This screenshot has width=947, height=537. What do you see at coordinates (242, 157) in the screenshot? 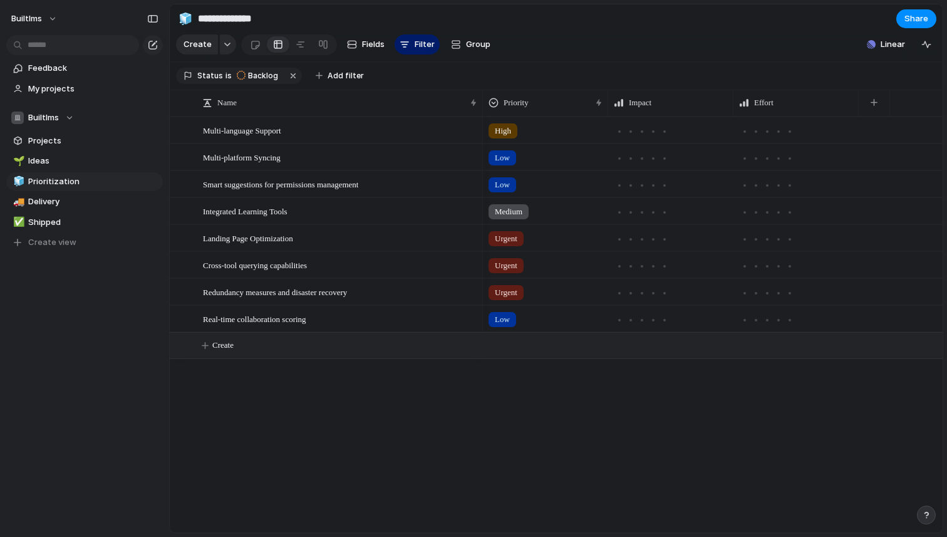
I see `span: Multi-platform Syncing` at bounding box center [242, 157].